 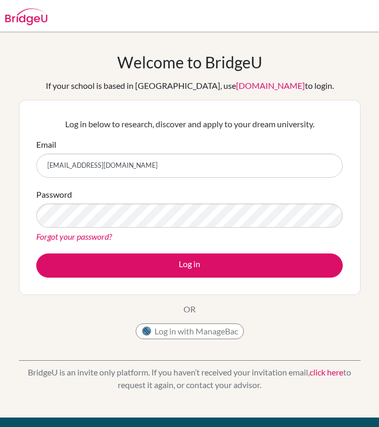 What do you see at coordinates (189, 309) in the screenshot?
I see `p: OR` at bounding box center [189, 309].